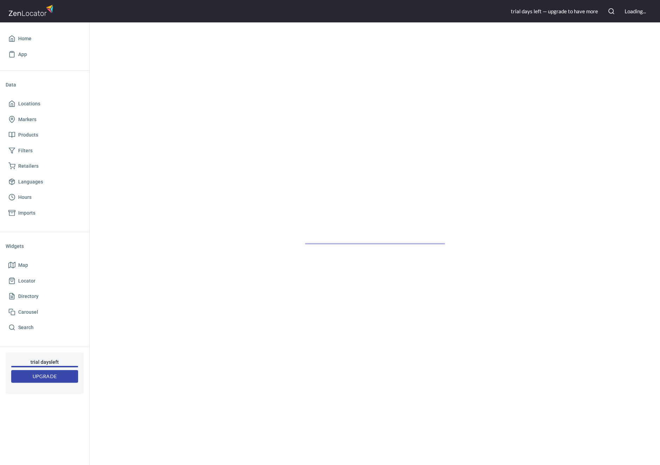 The width and height of the screenshot is (660, 465). I want to click on a: Directory, so click(44, 296).